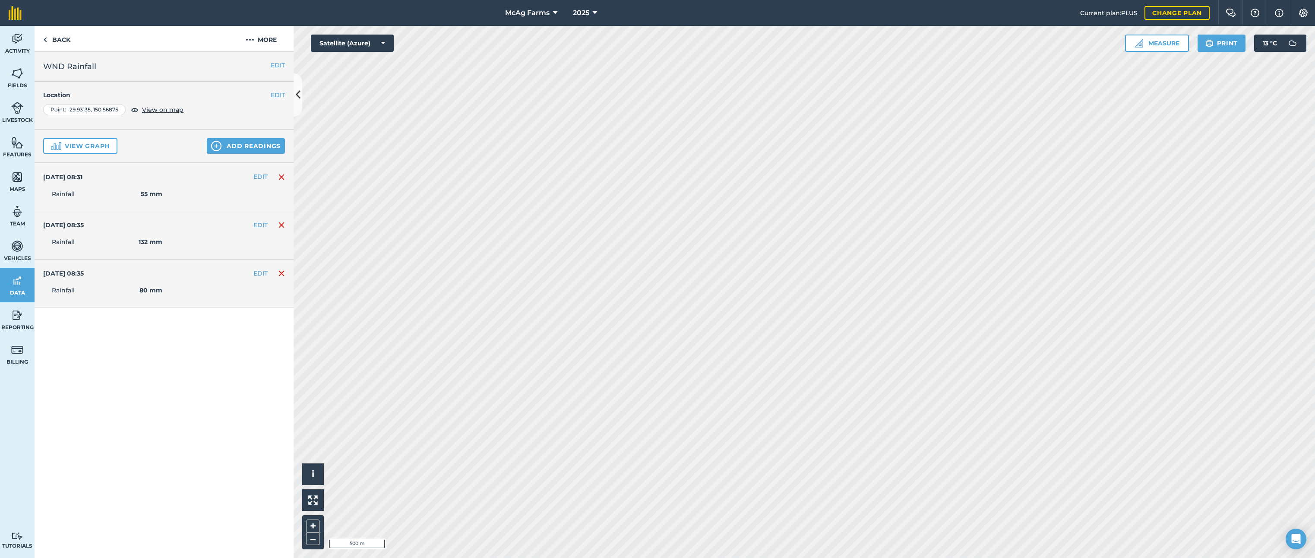 Image resolution: width=1315 pixels, height=558 pixels. Describe the element at coordinates (57, 38) in the screenshot. I see `a: Back` at that location.